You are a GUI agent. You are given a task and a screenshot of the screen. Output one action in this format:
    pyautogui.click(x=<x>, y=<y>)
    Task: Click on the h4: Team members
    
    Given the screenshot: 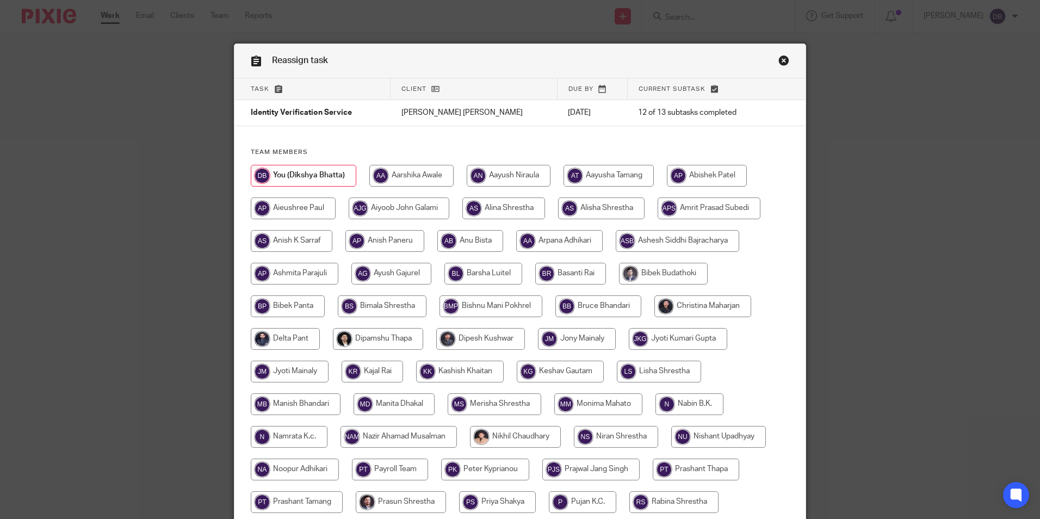 What is the action you would take?
    pyautogui.click(x=520, y=152)
    